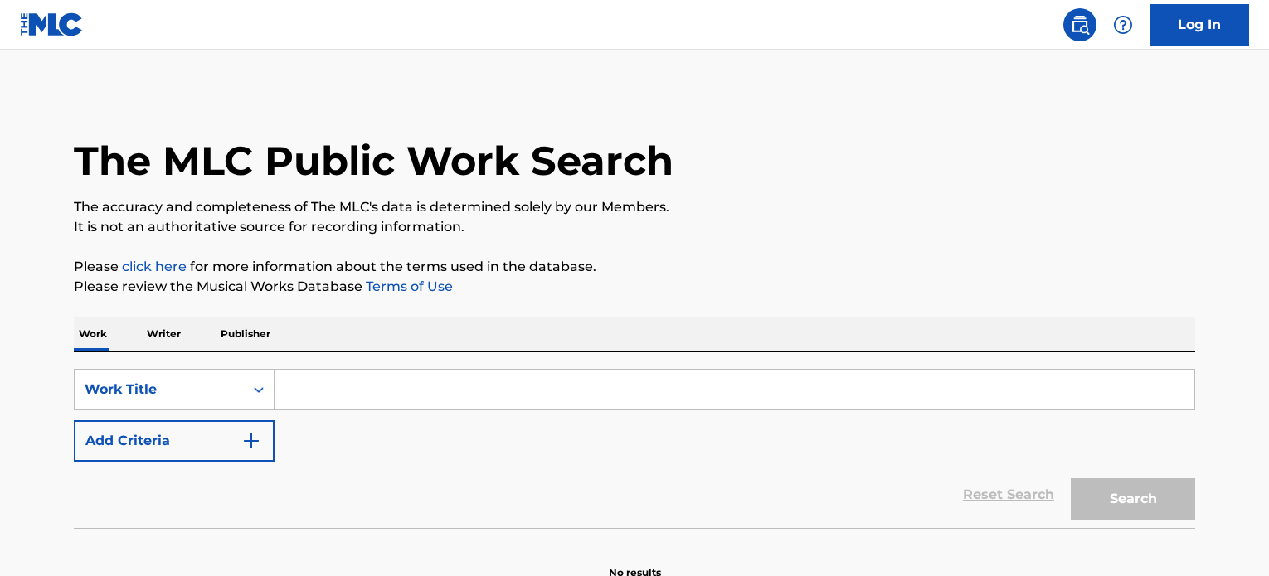 Image resolution: width=1269 pixels, height=576 pixels. I want to click on div: Help, so click(1123, 25).